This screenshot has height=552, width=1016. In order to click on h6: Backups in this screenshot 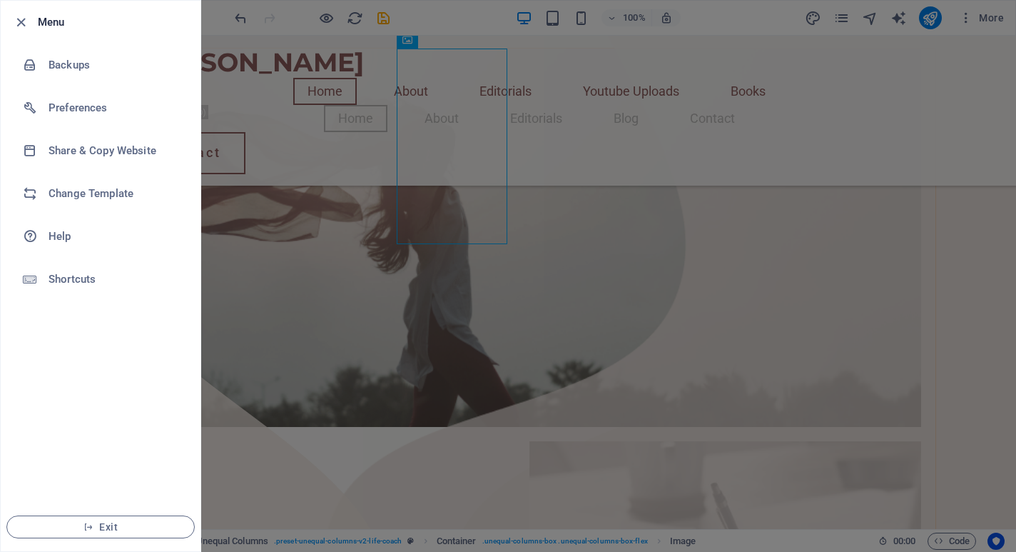, I will do `click(114, 65)`.